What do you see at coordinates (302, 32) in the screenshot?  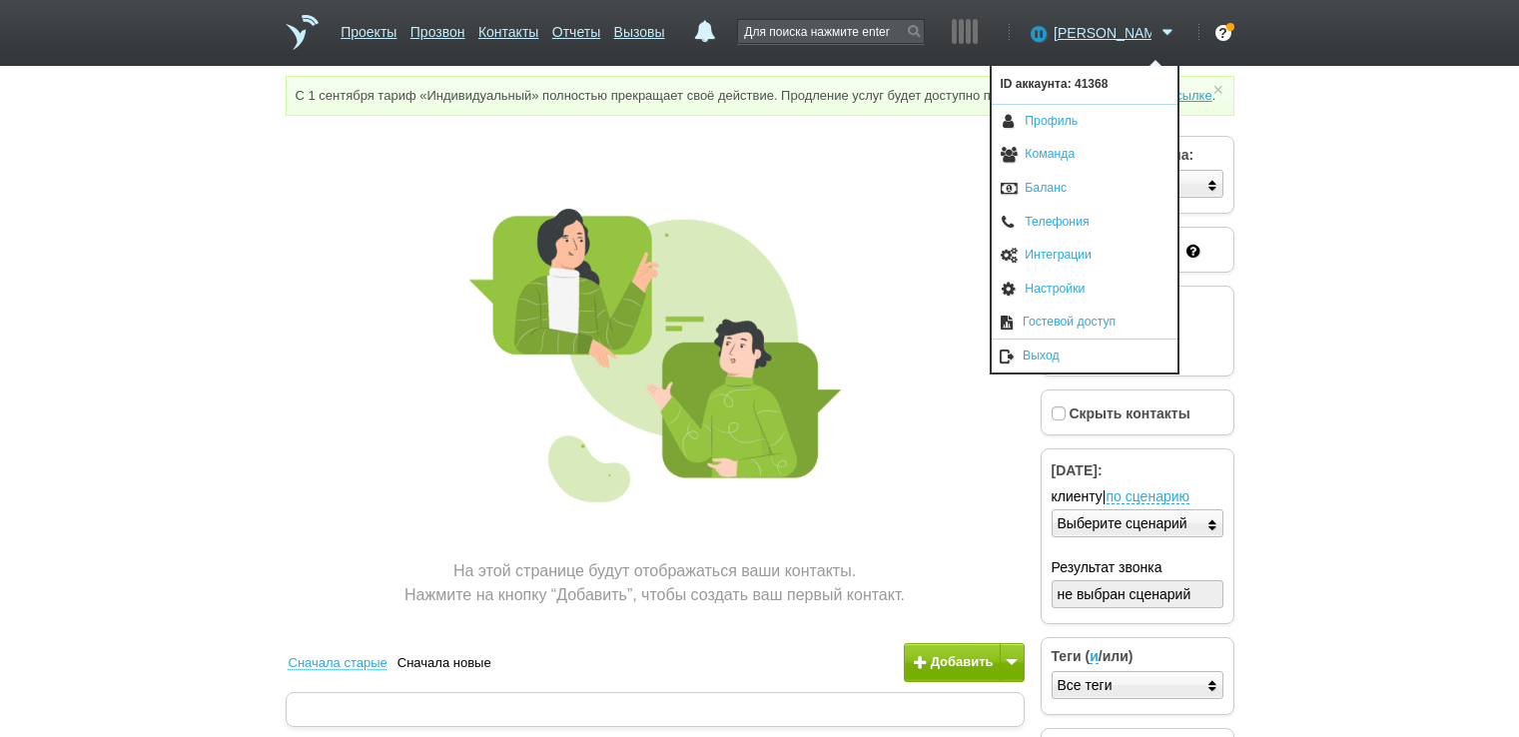 I see `a: На главную` at bounding box center [302, 32].